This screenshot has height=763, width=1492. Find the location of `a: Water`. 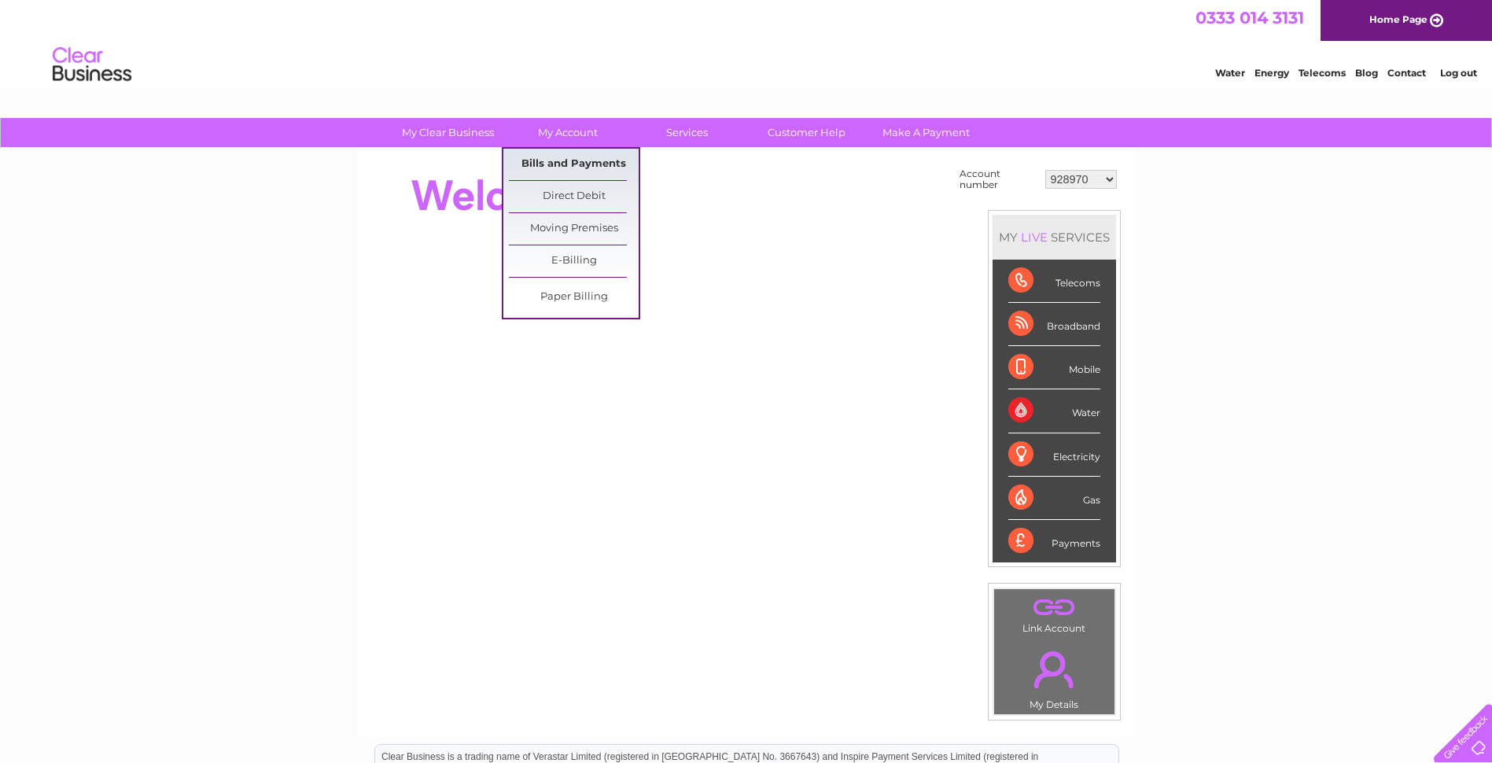

a: Water is located at coordinates (1230, 72).